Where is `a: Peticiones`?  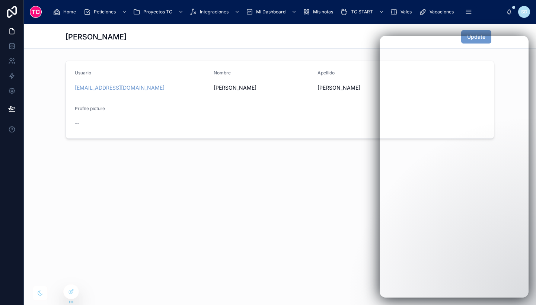 a: Peticiones is located at coordinates (106, 12).